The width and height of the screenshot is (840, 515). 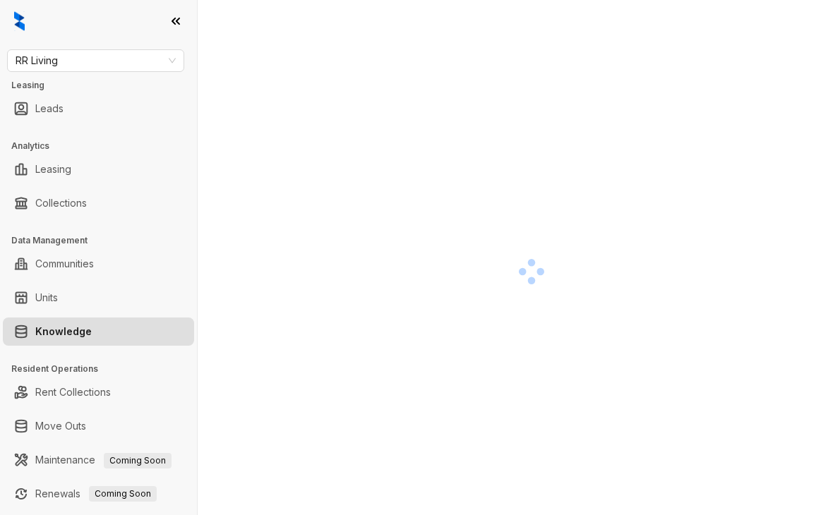 What do you see at coordinates (53, 169) in the screenshot?
I see `a: Leasing` at bounding box center [53, 169].